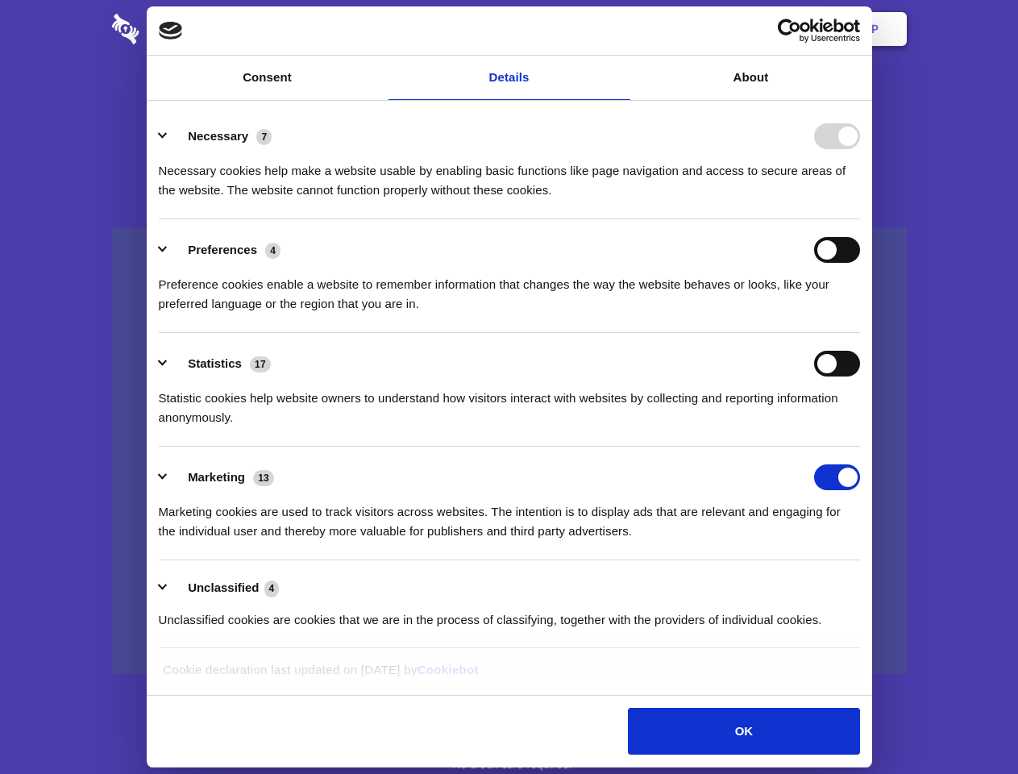 This screenshot has width=1018, height=774. Describe the element at coordinates (260, 364) in the screenshot. I see `span: 17` at that location.